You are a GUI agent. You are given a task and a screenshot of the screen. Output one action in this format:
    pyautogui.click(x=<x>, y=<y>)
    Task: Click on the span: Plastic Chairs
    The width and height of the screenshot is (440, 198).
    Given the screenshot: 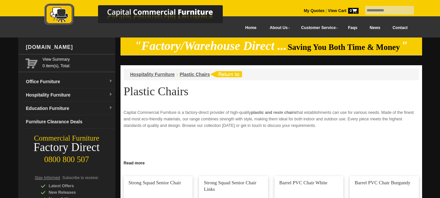 What is the action you would take?
    pyautogui.click(x=195, y=74)
    